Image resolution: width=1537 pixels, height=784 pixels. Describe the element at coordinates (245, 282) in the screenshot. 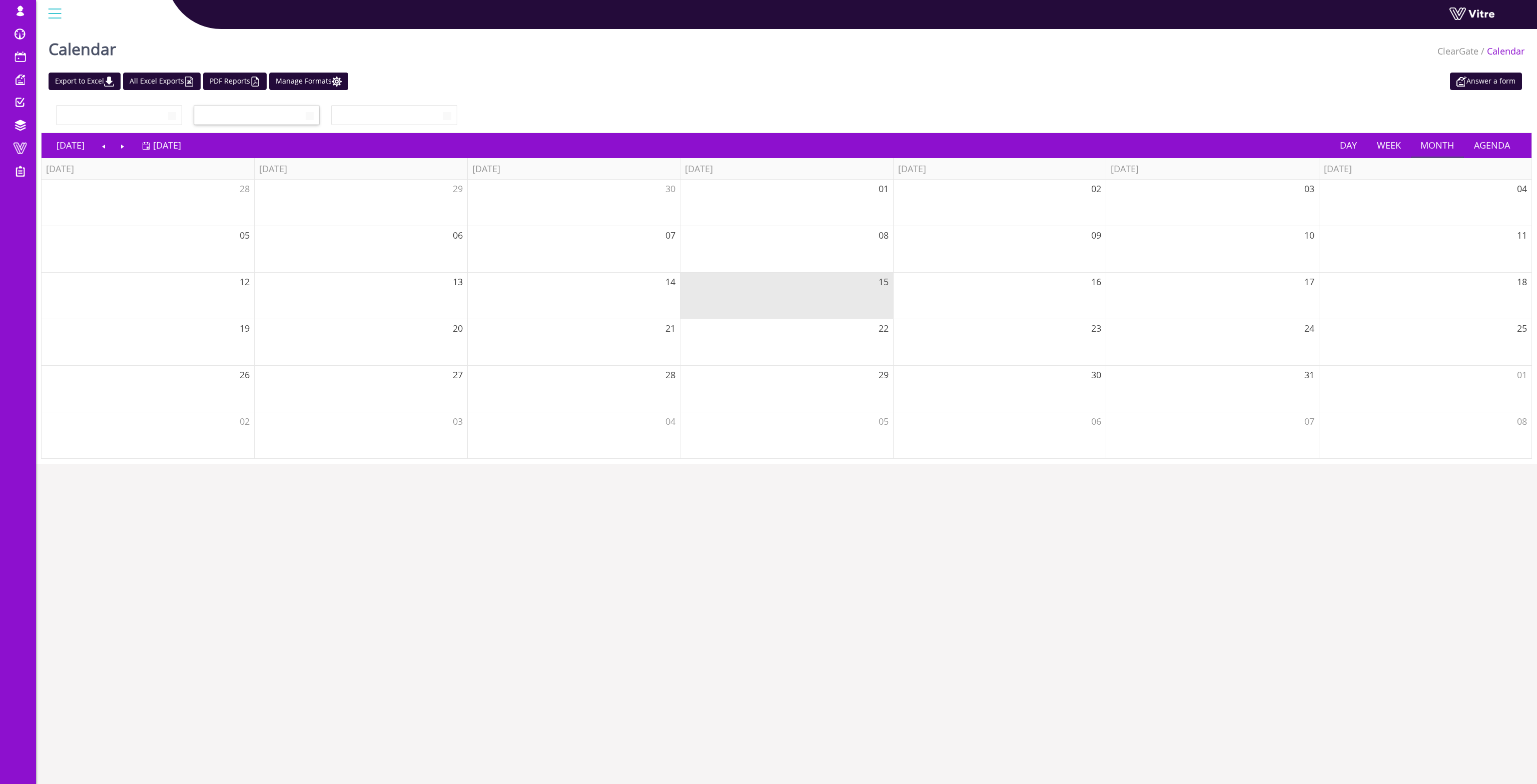

I see `span: 12` at that location.